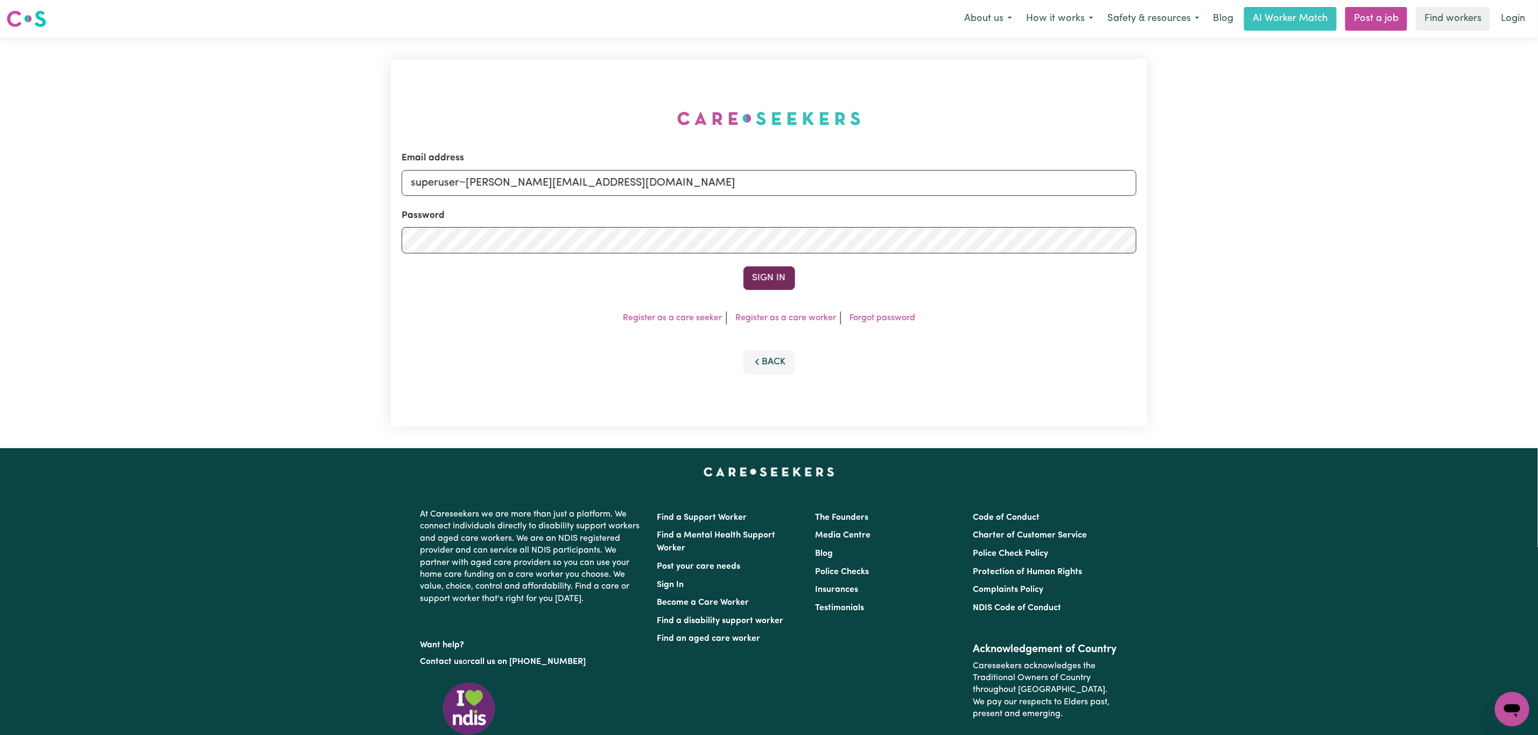 The width and height of the screenshot is (1538, 735). I want to click on a: Post a job, so click(1376, 19).